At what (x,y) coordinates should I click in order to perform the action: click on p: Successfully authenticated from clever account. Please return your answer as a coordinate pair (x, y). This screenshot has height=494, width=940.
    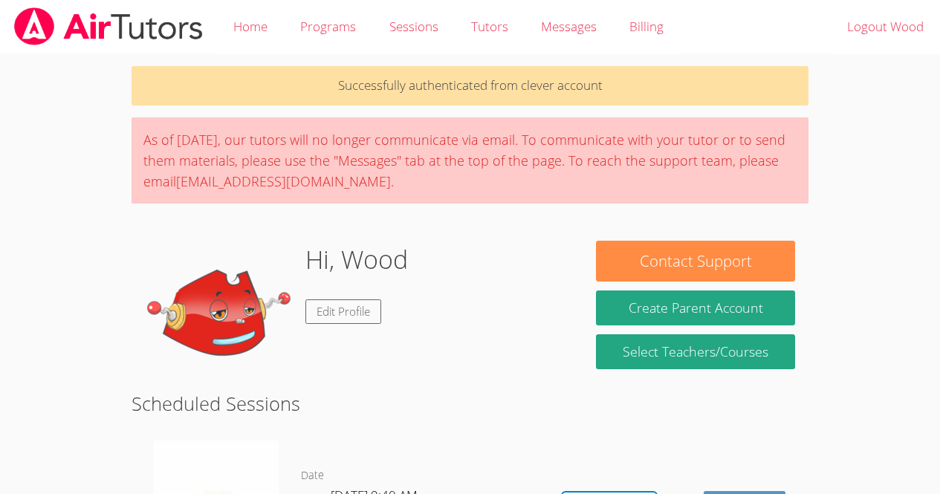
    Looking at the image, I should click on (470, 85).